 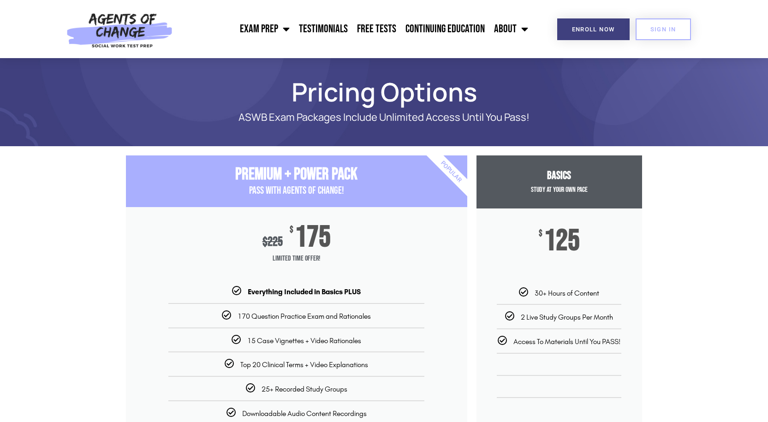 What do you see at coordinates (355, 29) in the screenshot?
I see `nav: Menu` at bounding box center [355, 29].